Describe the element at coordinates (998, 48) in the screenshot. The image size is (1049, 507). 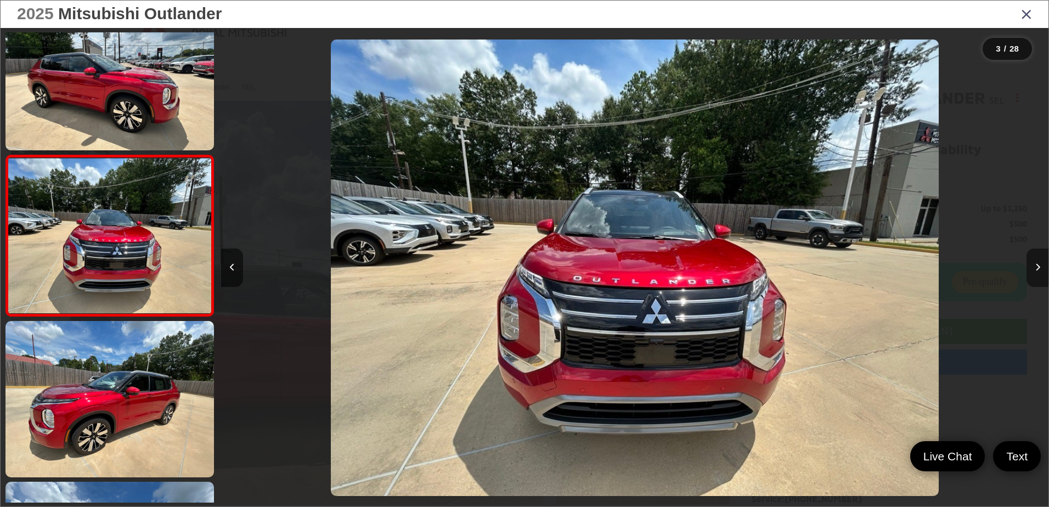
I see `span: 3` at that location.